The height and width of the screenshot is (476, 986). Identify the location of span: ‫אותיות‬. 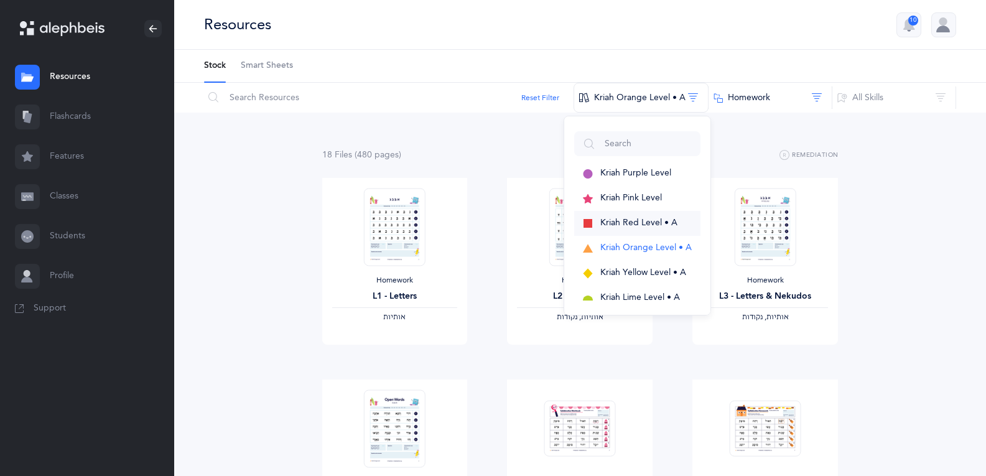
(395, 317).